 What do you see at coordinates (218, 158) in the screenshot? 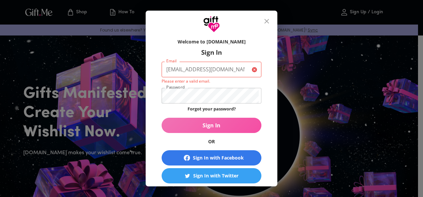
I see `div: Sign In with Facebook` at bounding box center [218, 158].